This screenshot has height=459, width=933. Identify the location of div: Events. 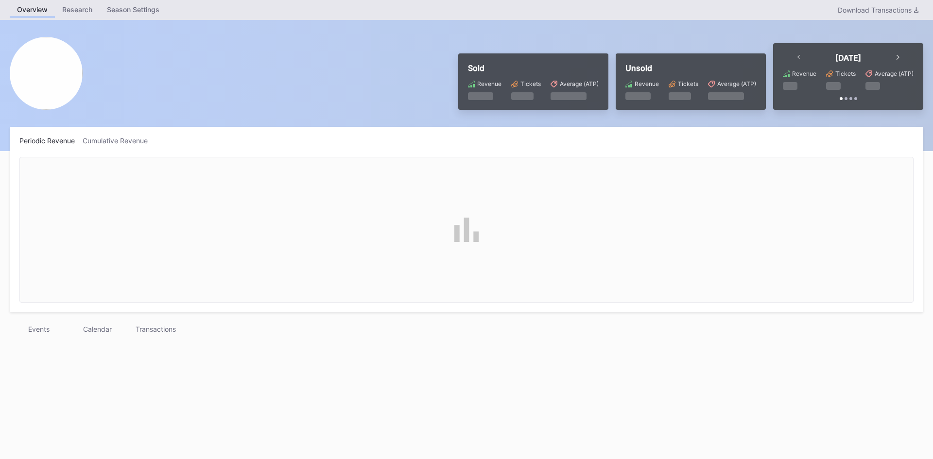
(39, 329).